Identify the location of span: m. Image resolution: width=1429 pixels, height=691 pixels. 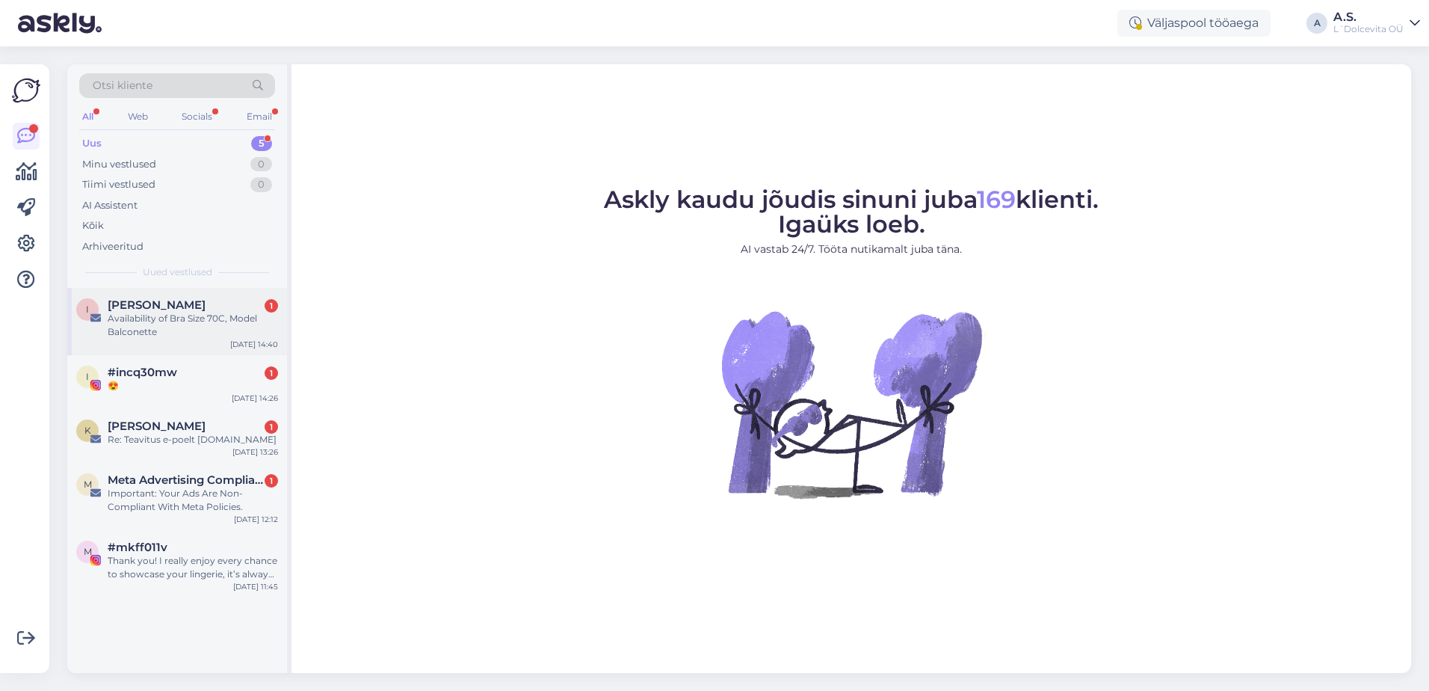
(87, 551).